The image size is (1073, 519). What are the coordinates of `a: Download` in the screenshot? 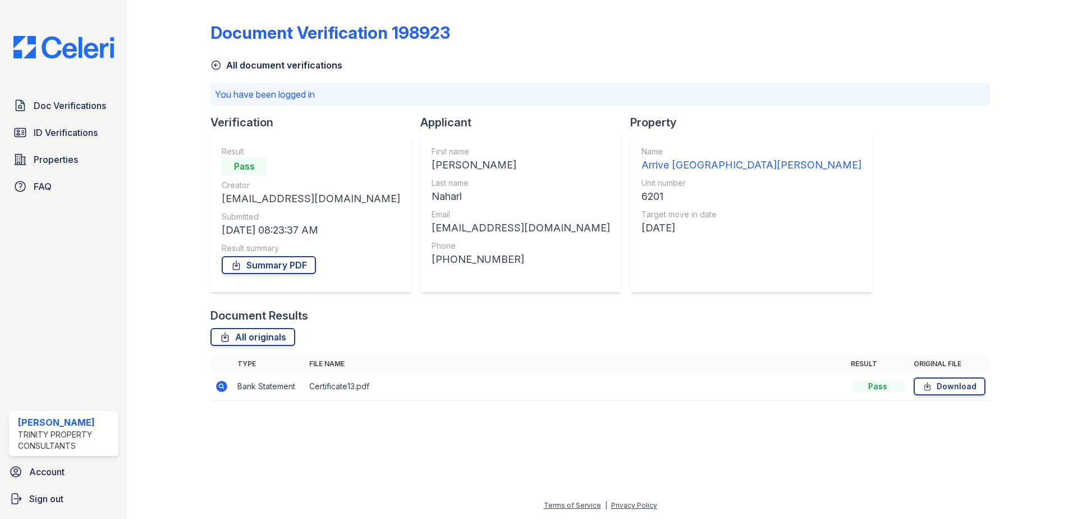 It's located at (949, 386).